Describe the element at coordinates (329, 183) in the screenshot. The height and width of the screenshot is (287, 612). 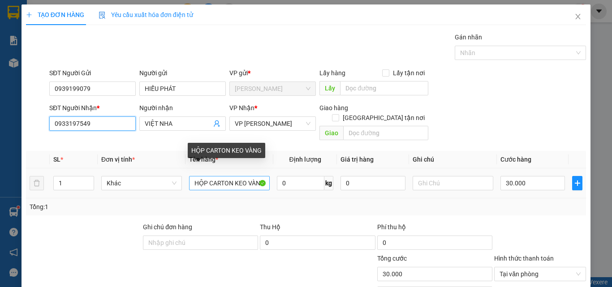
I see `span: kg` at that location.